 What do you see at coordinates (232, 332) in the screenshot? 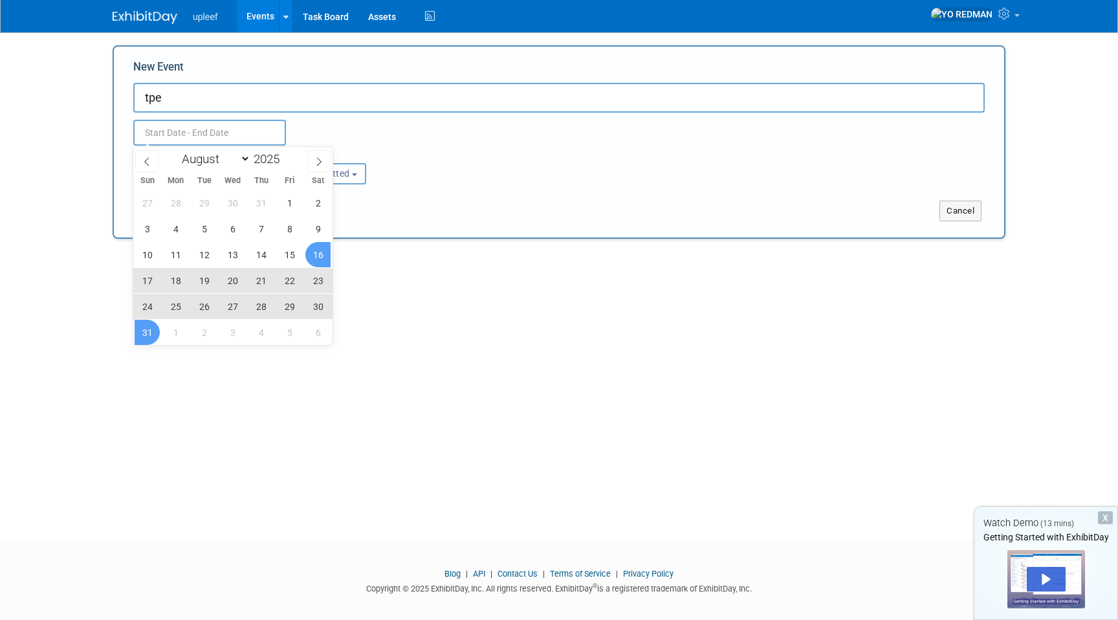
I see `span: September 3, 2025` at bounding box center [232, 332].